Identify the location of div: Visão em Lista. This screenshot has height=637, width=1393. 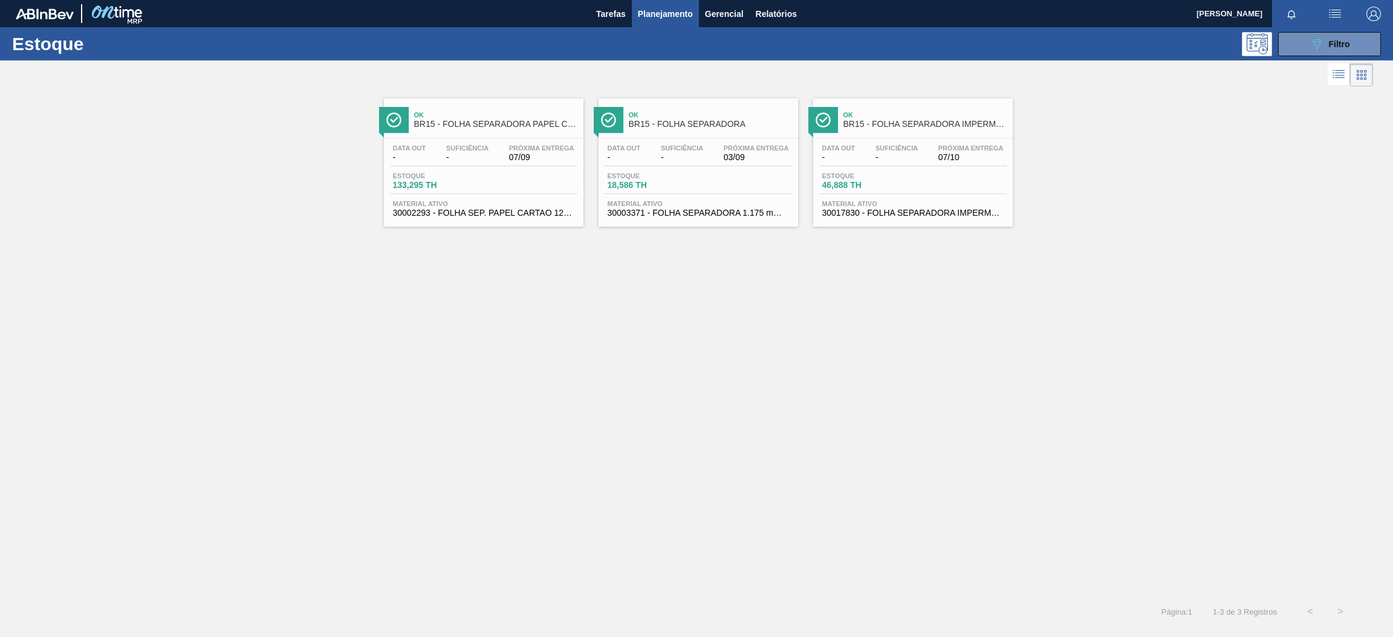
(1339, 75).